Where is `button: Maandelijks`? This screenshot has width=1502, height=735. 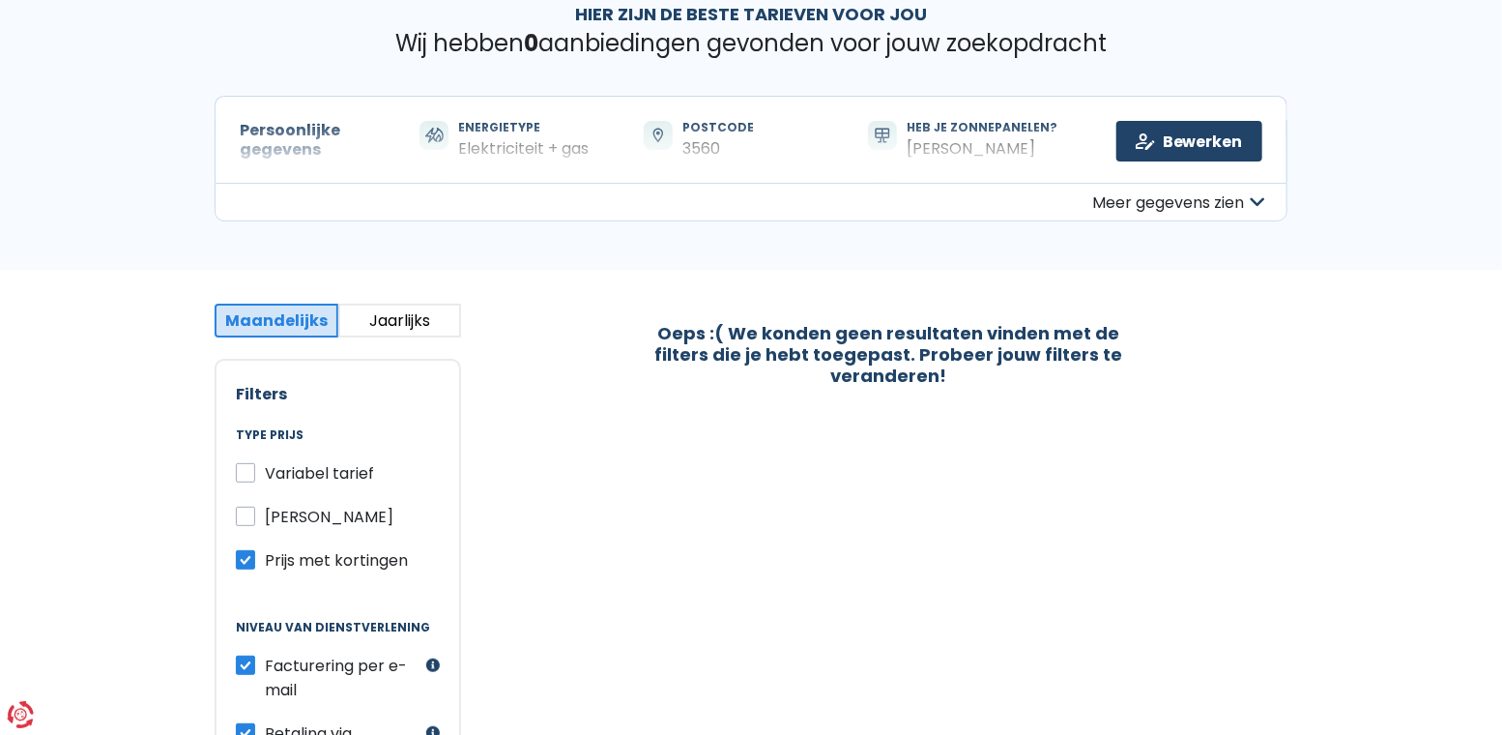 button: Maandelijks is located at coordinates (276, 320).